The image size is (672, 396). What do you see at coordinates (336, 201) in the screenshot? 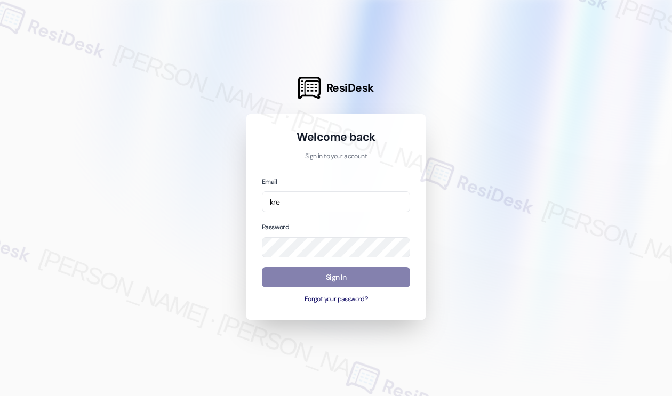
I see `input: name@example.com` at bounding box center [336, 201].